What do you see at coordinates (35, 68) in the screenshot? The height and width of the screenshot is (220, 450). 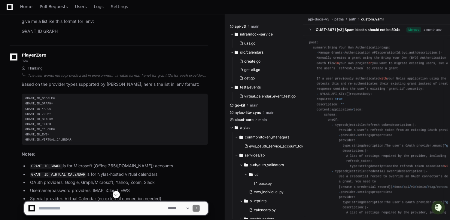 I see `span: Thinking` at bounding box center [35, 68].